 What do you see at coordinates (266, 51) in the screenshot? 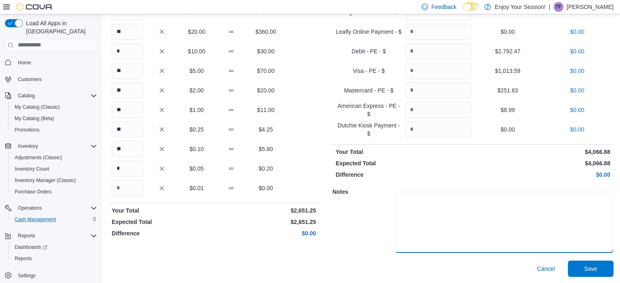
I see `p: $30.00` at bounding box center [266, 51].